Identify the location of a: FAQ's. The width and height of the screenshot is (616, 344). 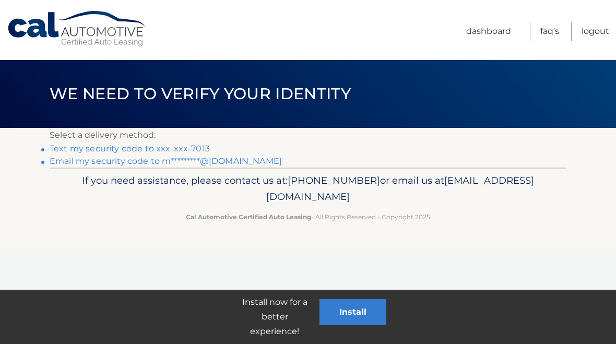
(550, 31).